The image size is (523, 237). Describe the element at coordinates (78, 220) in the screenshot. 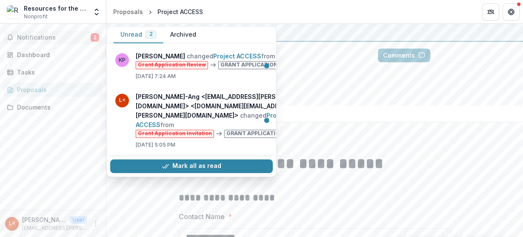

I see `p: User` at that location.